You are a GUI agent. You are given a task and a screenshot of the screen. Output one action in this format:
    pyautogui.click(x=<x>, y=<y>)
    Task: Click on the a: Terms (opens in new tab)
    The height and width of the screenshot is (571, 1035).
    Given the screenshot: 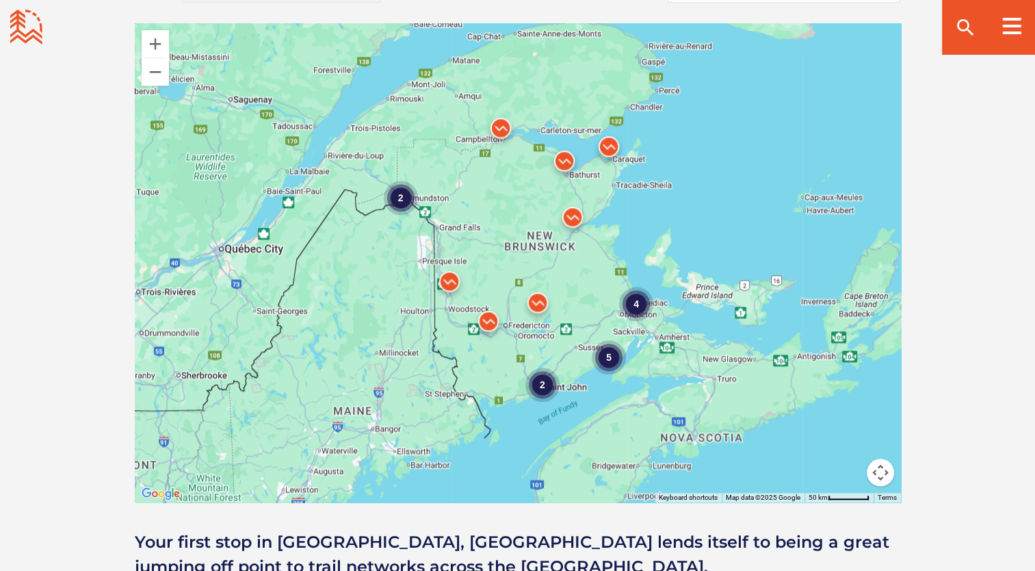 What is the action you would take?
    pyautogui.click(x=887, y=497)
    